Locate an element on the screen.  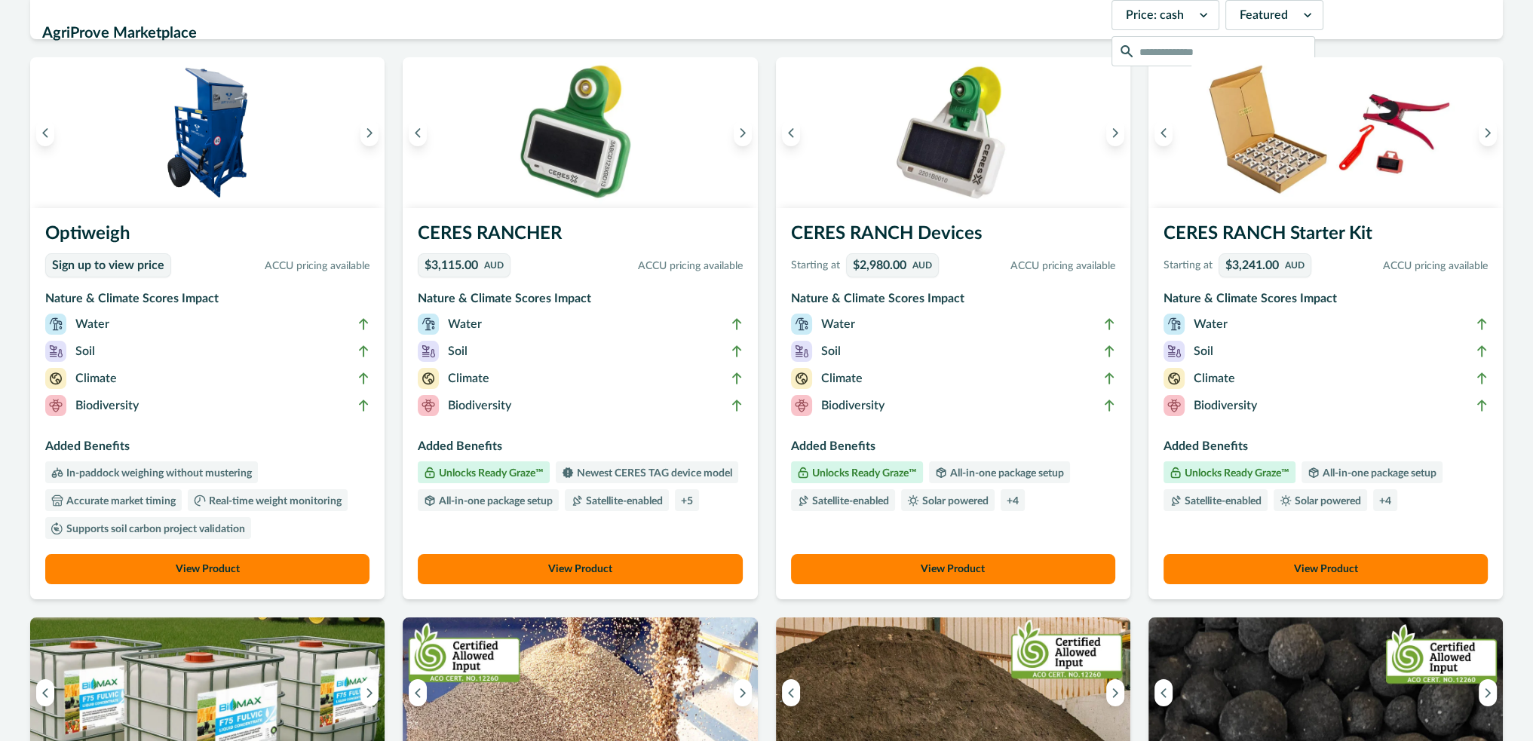
p: + 5 is located at coordinates (687, 502).